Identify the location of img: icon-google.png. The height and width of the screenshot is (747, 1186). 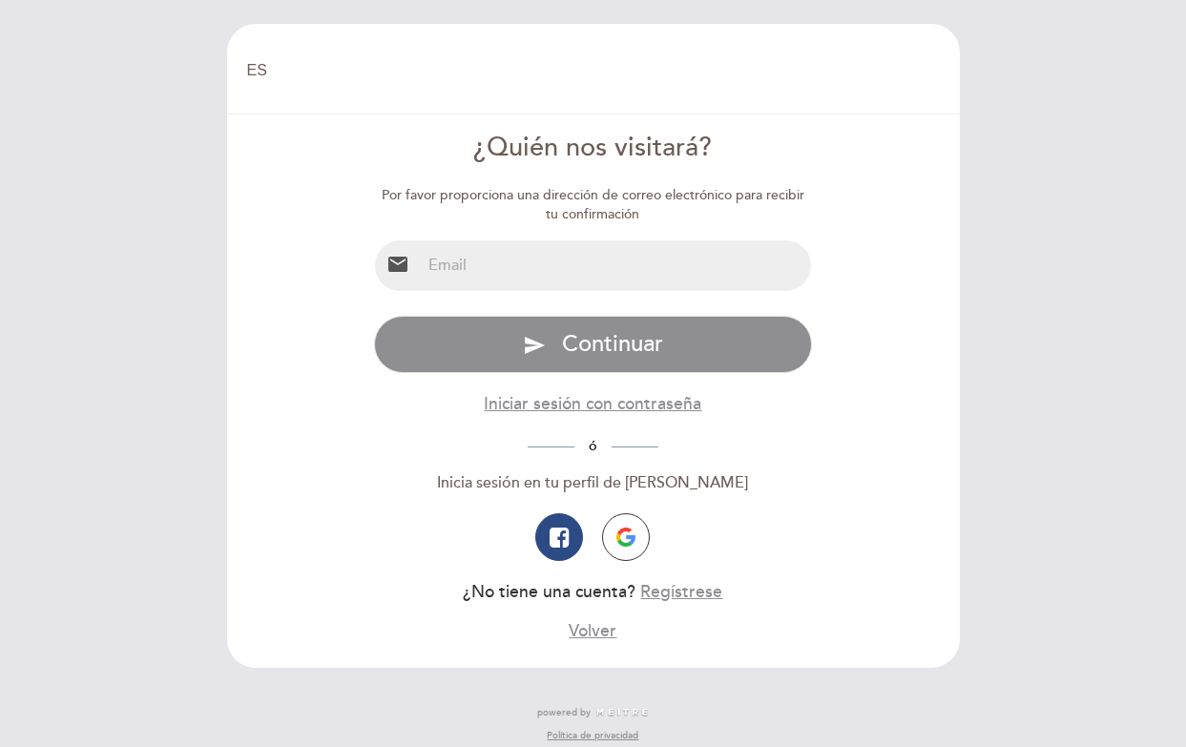
(626, 537).